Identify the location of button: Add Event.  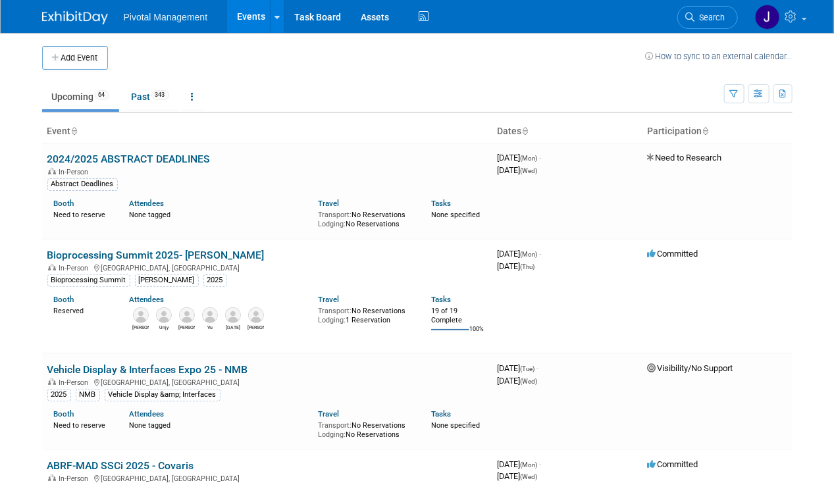
(75, 58).